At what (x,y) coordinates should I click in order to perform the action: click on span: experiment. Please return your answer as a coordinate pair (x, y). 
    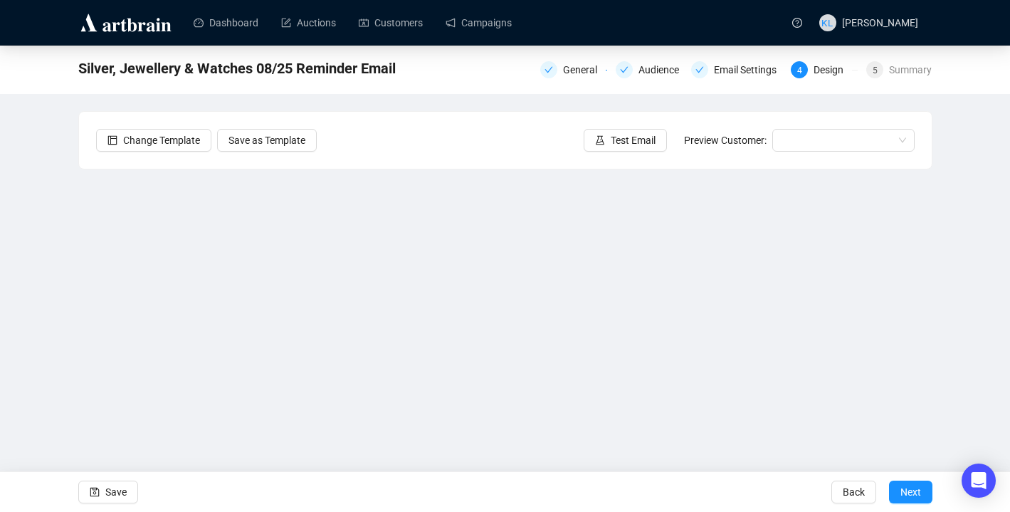
    Looking at the image, I should click on (600, 140).